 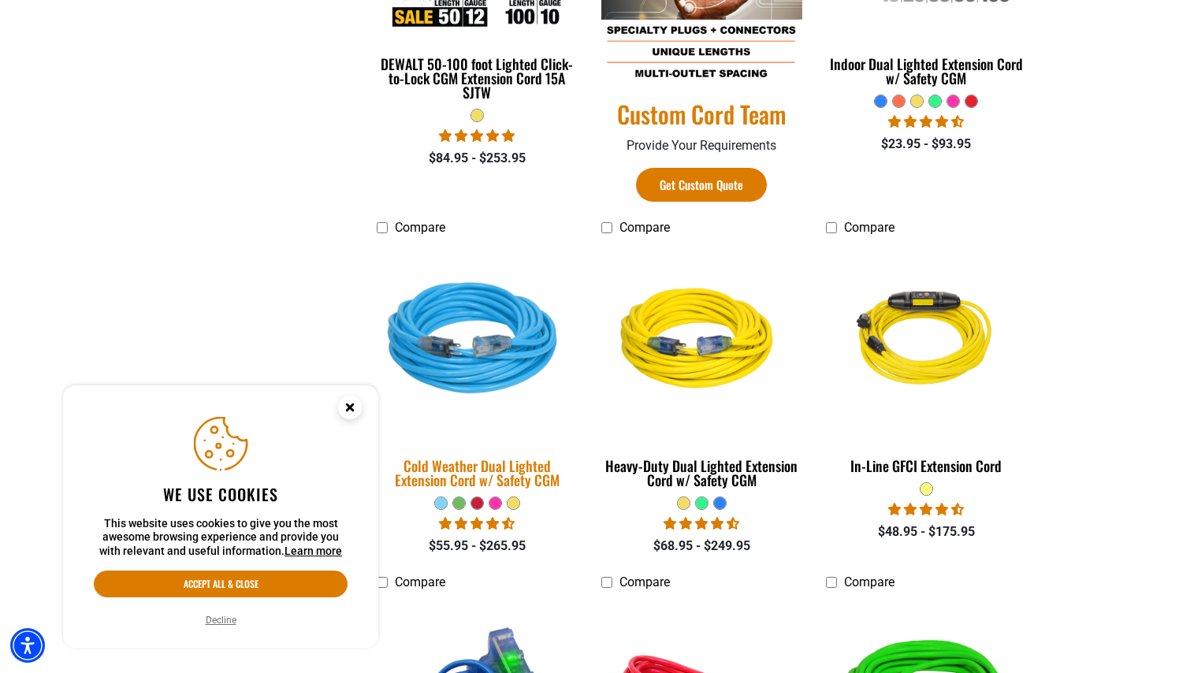 I want to click on a: Light Blue Cold Weather Dual Lighted Extension Cord w/ Safety CGM, so click(x=477, y=370).